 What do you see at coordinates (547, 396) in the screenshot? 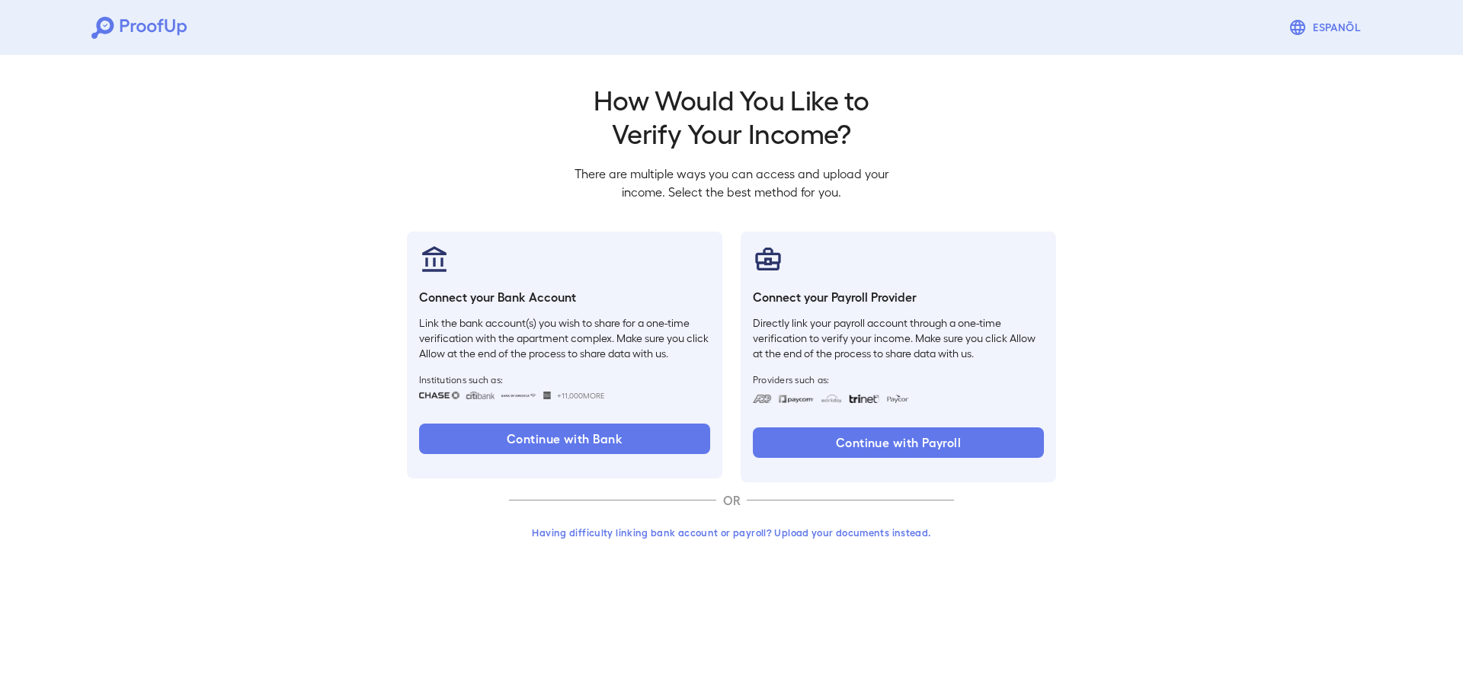
I see `img: wellsfargo.svg` at bounding box center [547, 396].